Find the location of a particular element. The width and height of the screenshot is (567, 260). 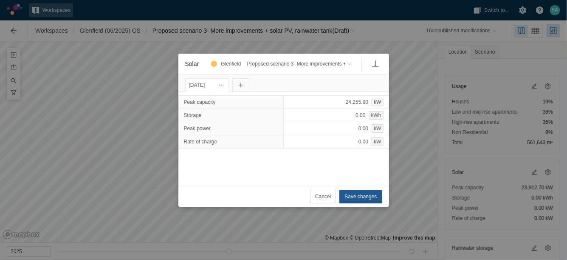

span: Rate of charge is located at coordinates (200, 141).